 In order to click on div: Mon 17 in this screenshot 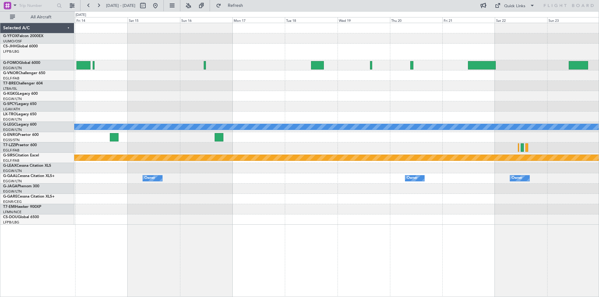, I will do `click(259, 20)`.